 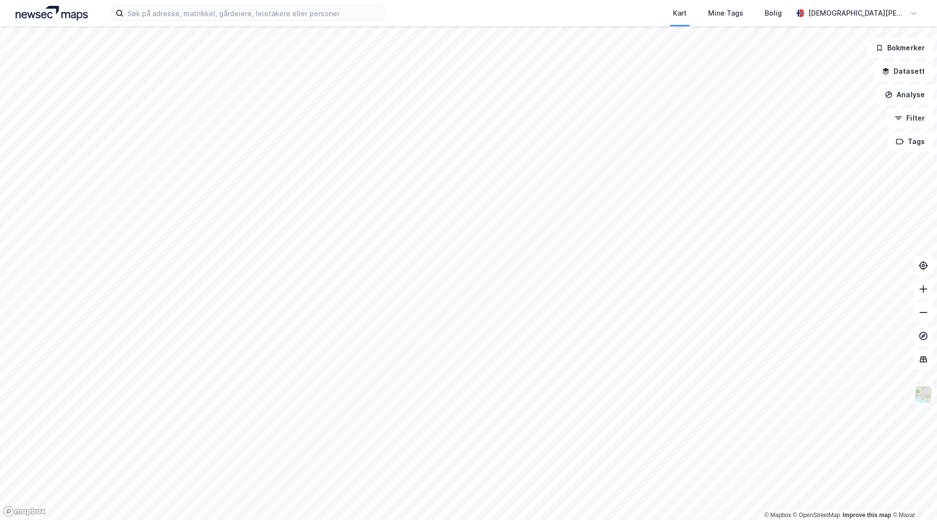 What do you see at coordinates (904, 71) in the screenshot?
I see `button: Datasett` at bounding box center [904, 71].